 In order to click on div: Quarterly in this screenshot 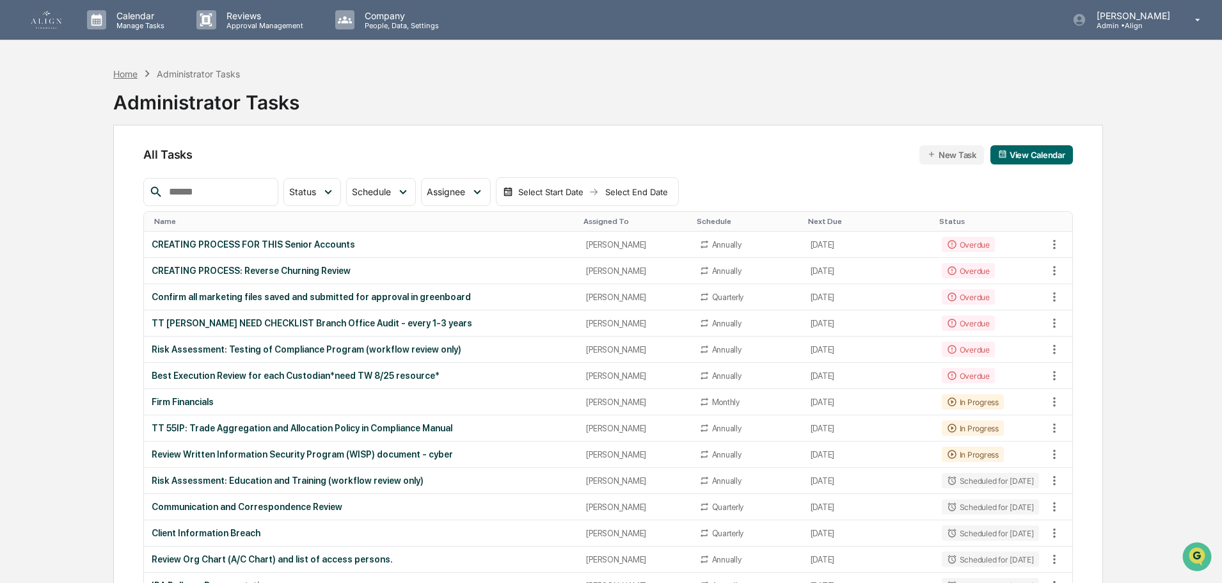, I will do `click(728, 507)`.